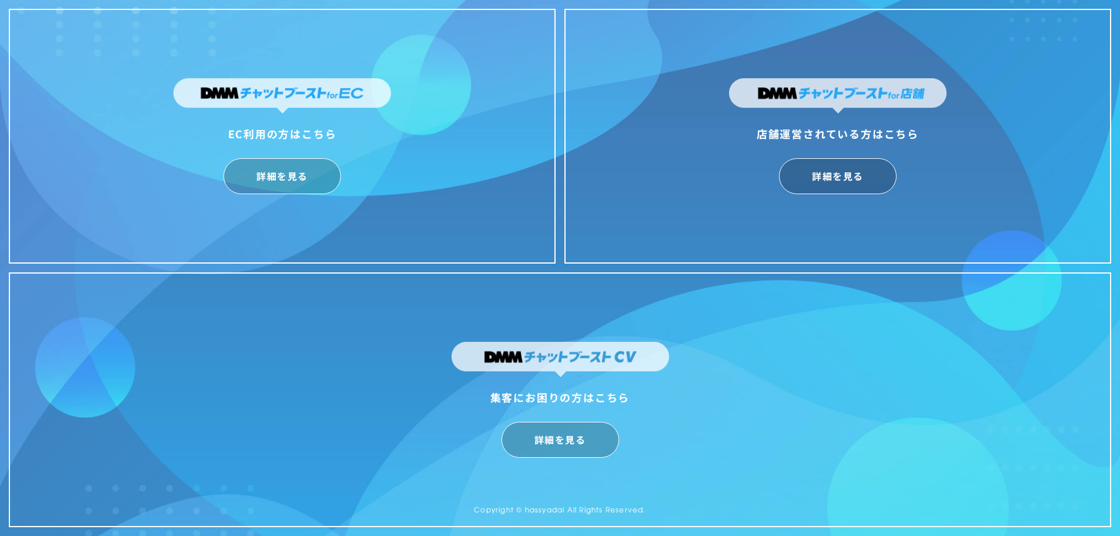  I want to click on div: 集客にお困りの方はこちら, so click(560, 397).